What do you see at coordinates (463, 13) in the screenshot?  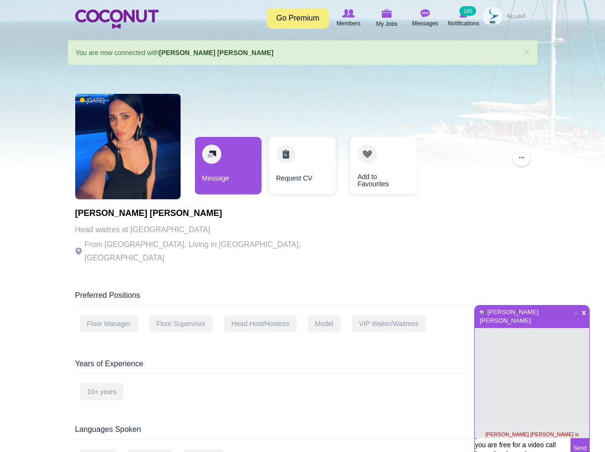 I see `img: Notifications` at bounding box center [463, 13].